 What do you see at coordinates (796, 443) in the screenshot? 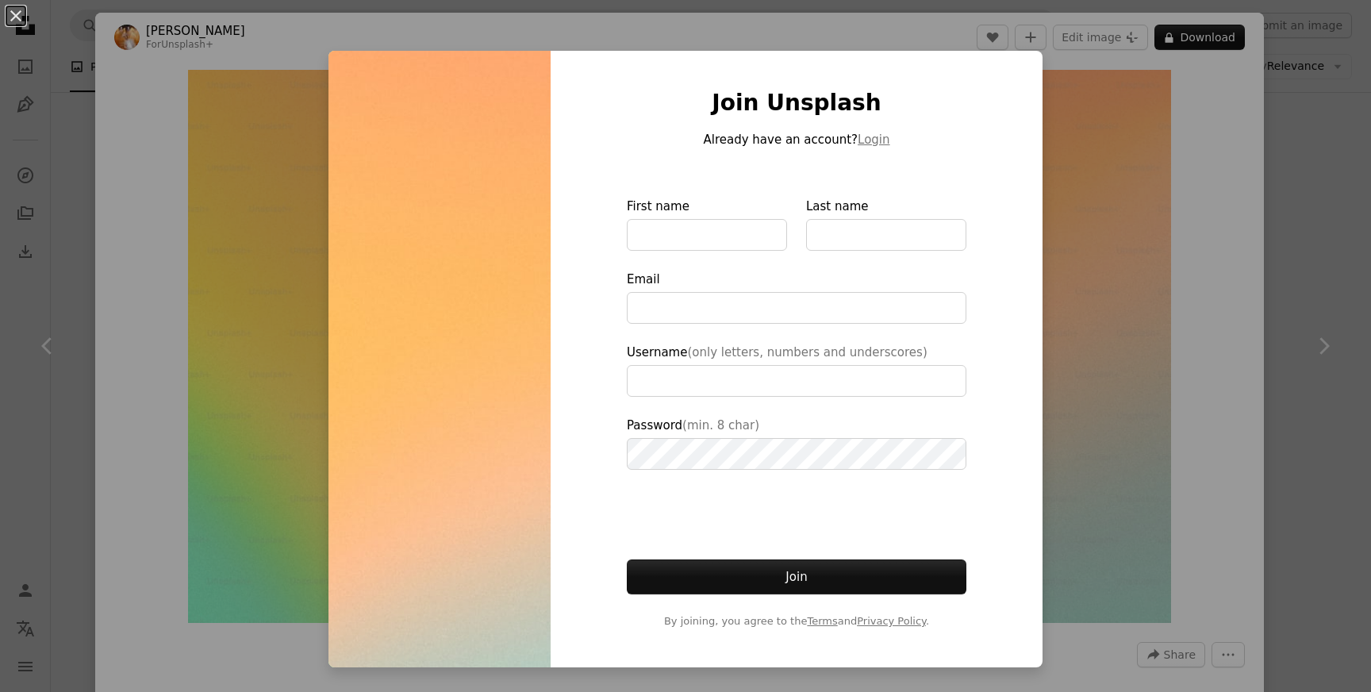
I see `label: Password` at bounding box center [796, 443].